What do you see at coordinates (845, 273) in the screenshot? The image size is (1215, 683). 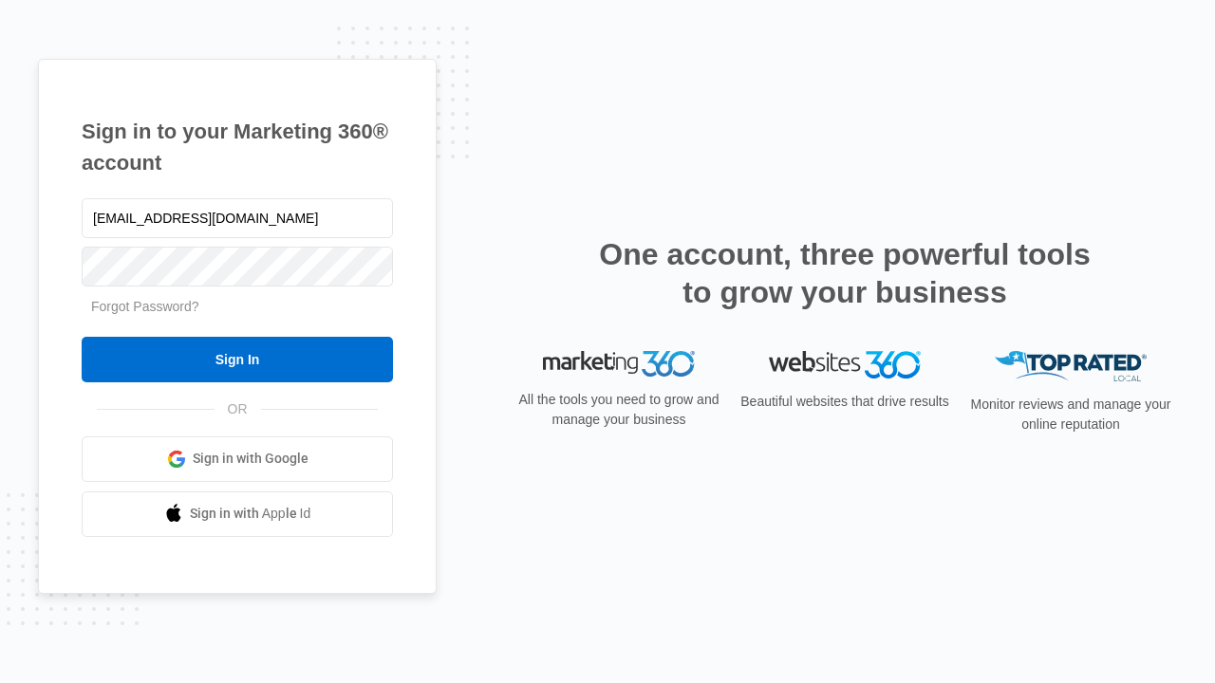 I see `h2: One account, three powerful tools to grow your business` at bounding box center [845, 273].